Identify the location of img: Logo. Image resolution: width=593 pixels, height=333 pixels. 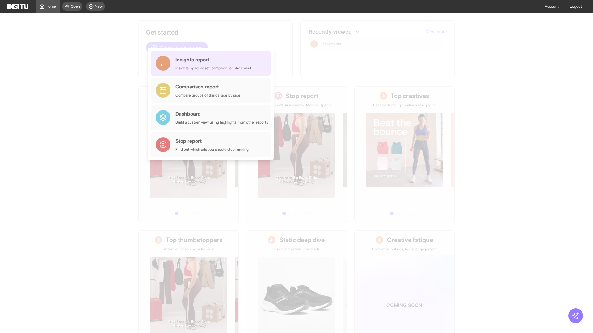
(18, 6).